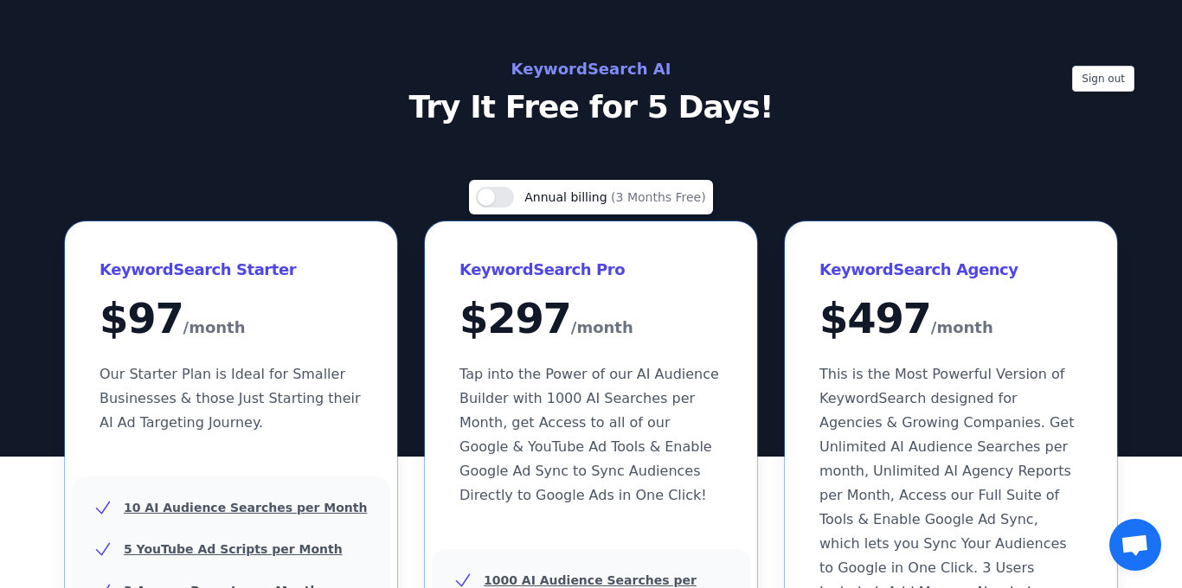 The width and height of the screenshot is (1182, 588). Describe the element at coordinates (589, 434) in the screenshot. I see `span: Tap into the Power of our AI Audience Builder with 1000 AI Searches per Month, get Access to all ...` at that location.